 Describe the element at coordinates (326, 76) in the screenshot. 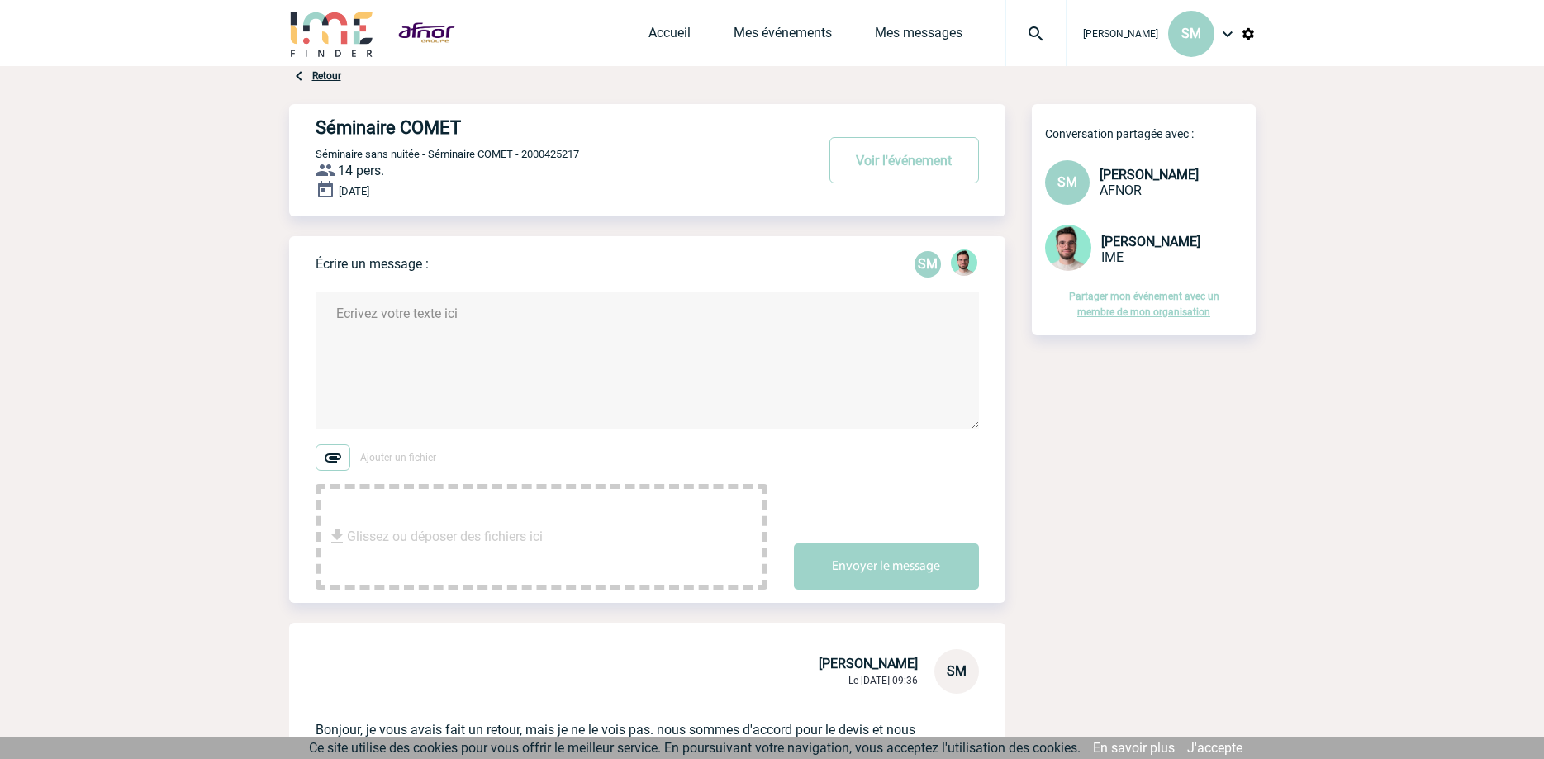

I see `a: Retour` at that location.